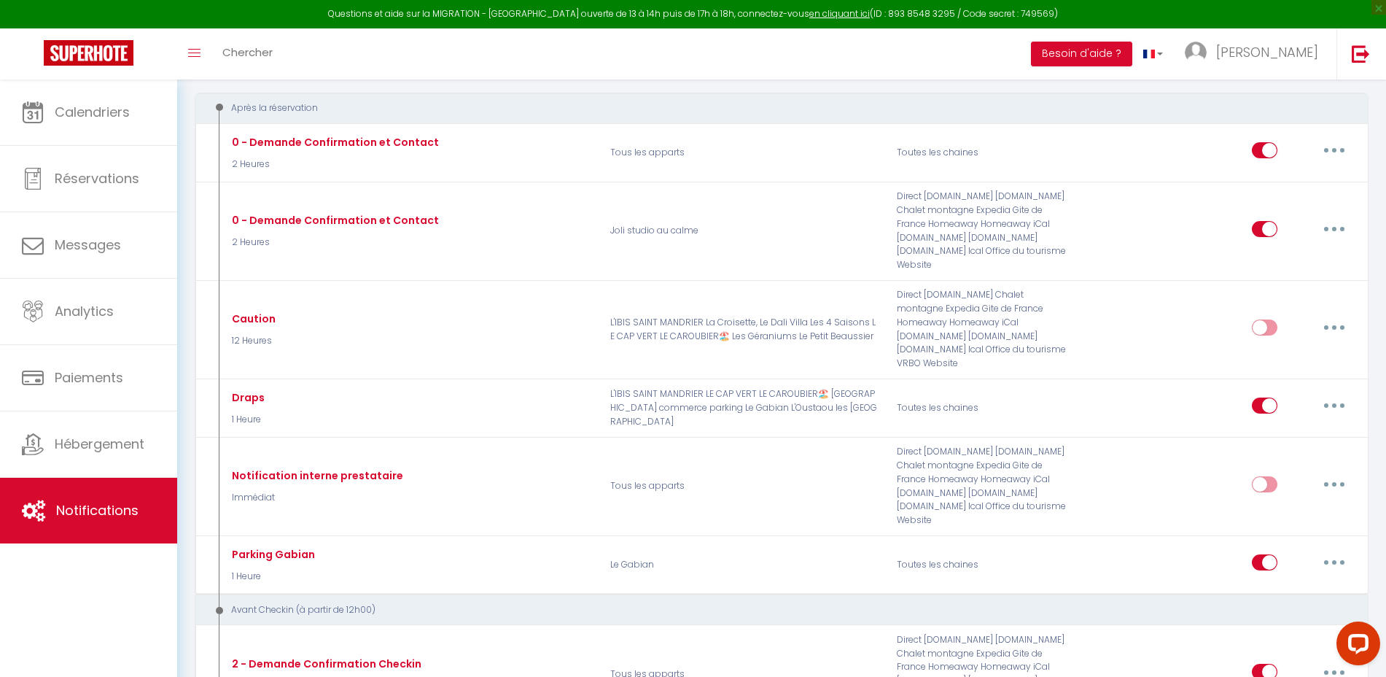 This screenshot has height=677, width=1386. What do you see at coordinates (271, 554) in the screenshot?
I see `div: Parking Gabian` at bounding box center [271, 554].